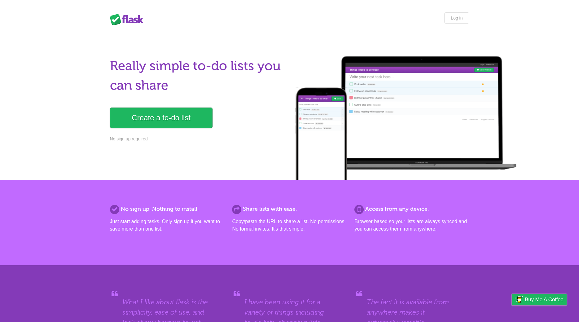 This screenshot has width=579, height=322. Describe the element at coordinates (167, 225) in the screenshot. I see `p: Just start adding tasks. Only sign up if you want to save more than one list.` at that location.